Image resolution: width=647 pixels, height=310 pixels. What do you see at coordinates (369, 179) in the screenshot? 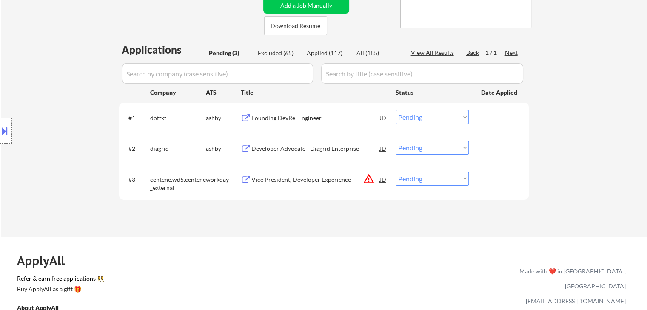
I see `button: warning_amber` at bounding box center [369, 179].